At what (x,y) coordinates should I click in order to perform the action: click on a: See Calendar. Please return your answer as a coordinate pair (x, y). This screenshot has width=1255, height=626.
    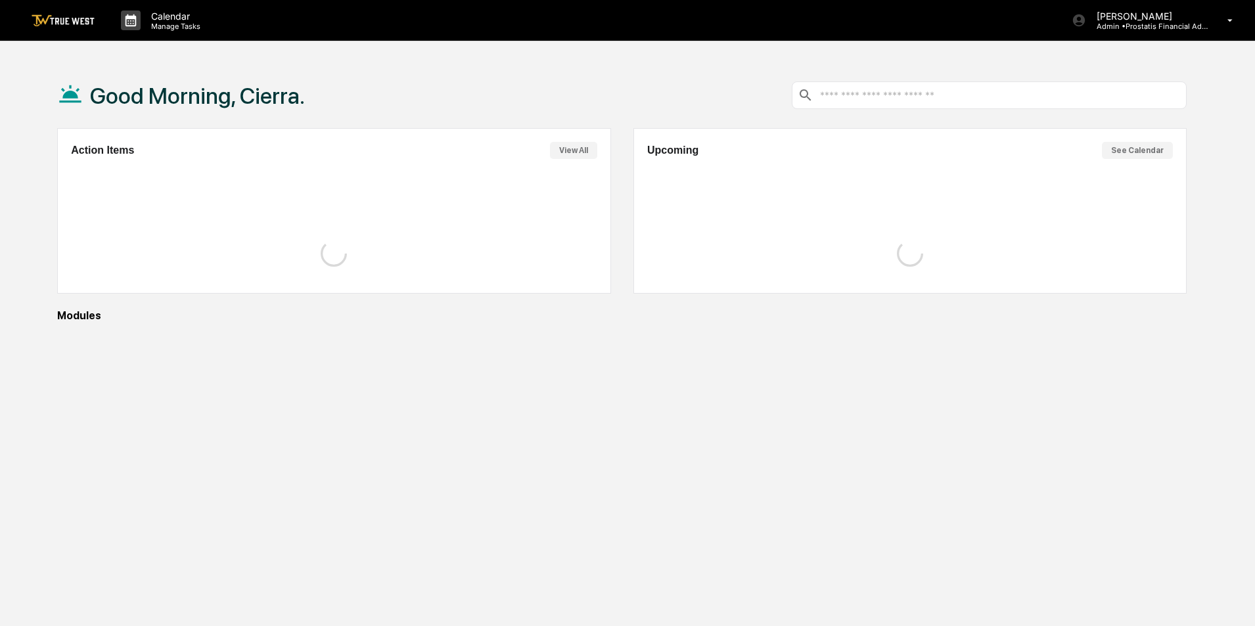
    Looking at the image, I should click on (1137, 150).